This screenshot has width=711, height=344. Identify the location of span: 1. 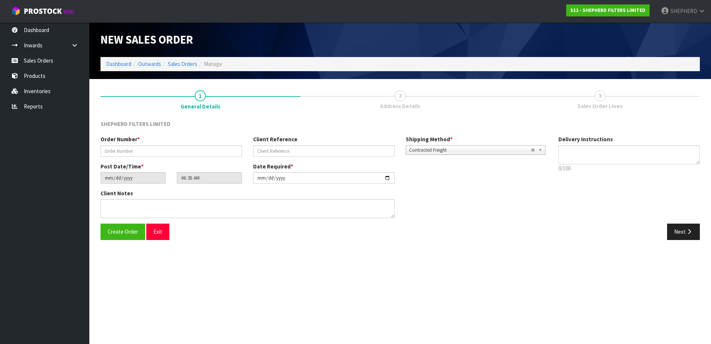
(200, 96).